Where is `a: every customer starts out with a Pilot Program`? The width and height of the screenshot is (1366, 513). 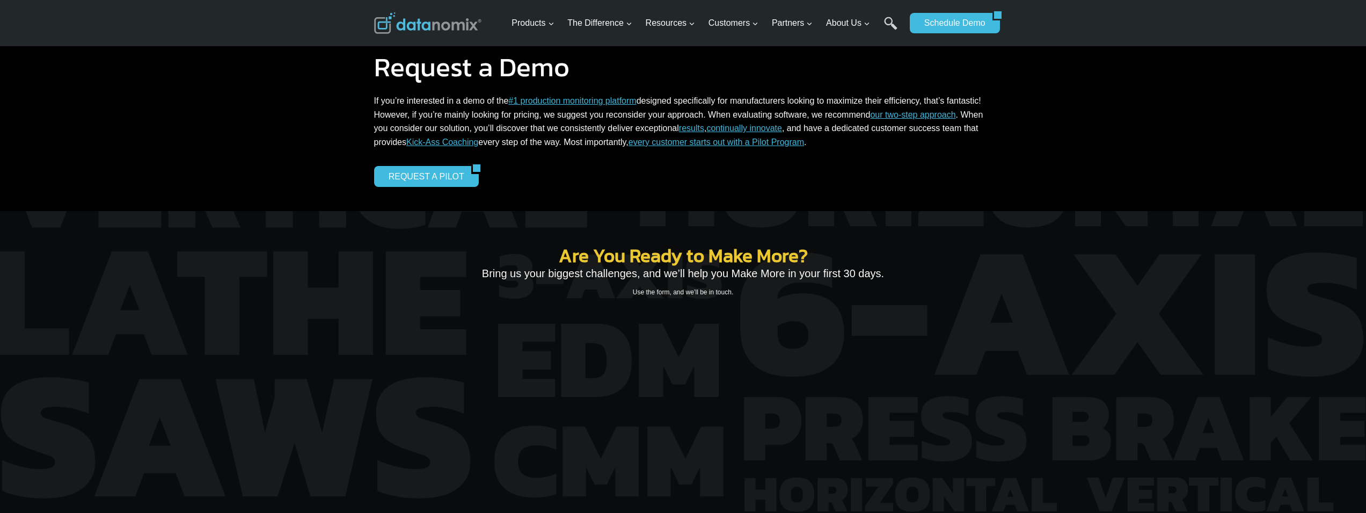 a: every customer starts out with a Pilot Program is located at coordinates (716, 142).